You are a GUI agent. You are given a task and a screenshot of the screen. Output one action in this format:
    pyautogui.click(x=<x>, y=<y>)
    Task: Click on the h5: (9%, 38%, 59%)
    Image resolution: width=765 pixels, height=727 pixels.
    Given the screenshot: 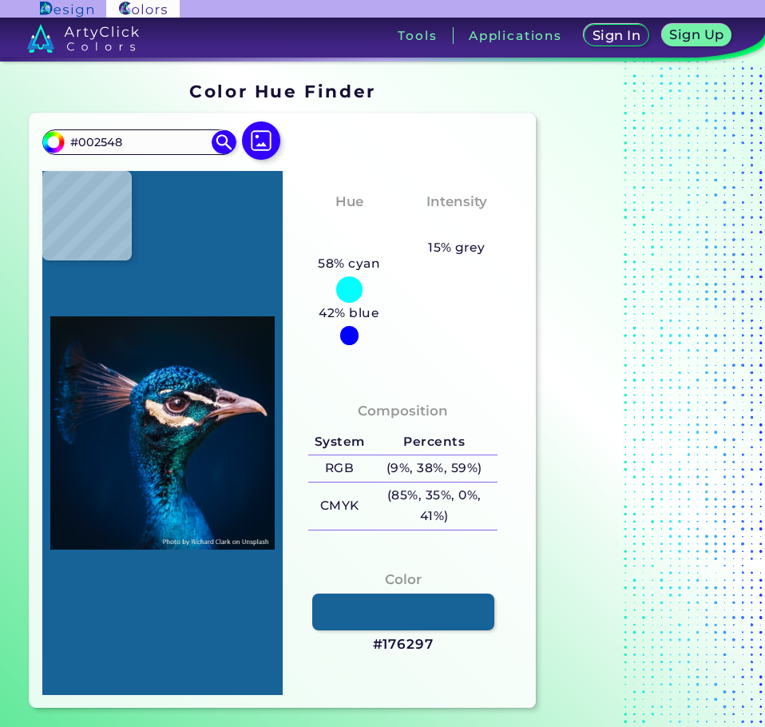 What is the action you would take?
    pyautogui.click(x=434, y=468)
    